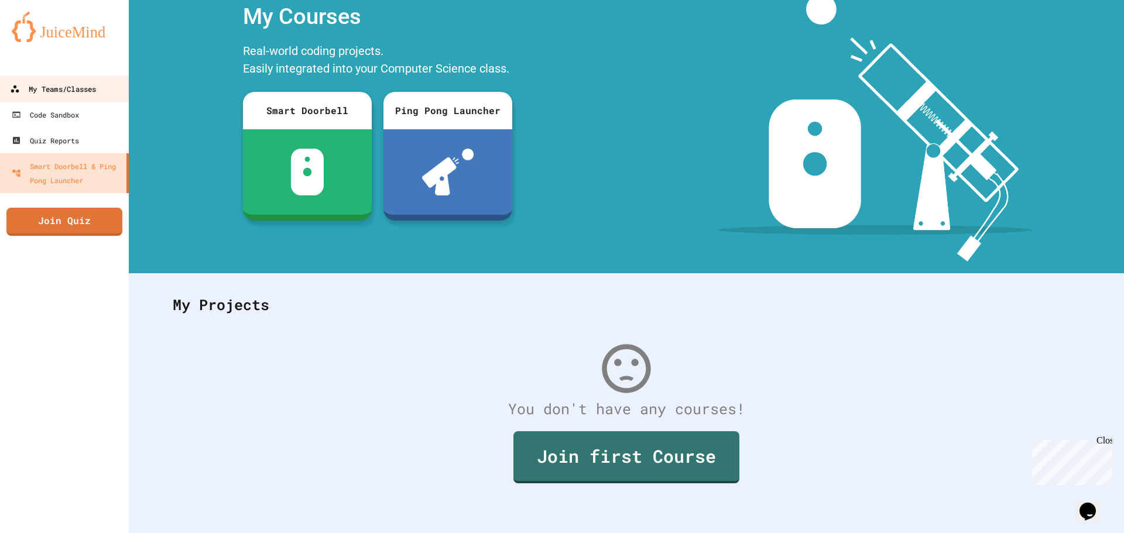 This screenshot has height=533, width=1124. I want to click on div: You don't have any courses!, so click(627, 409).